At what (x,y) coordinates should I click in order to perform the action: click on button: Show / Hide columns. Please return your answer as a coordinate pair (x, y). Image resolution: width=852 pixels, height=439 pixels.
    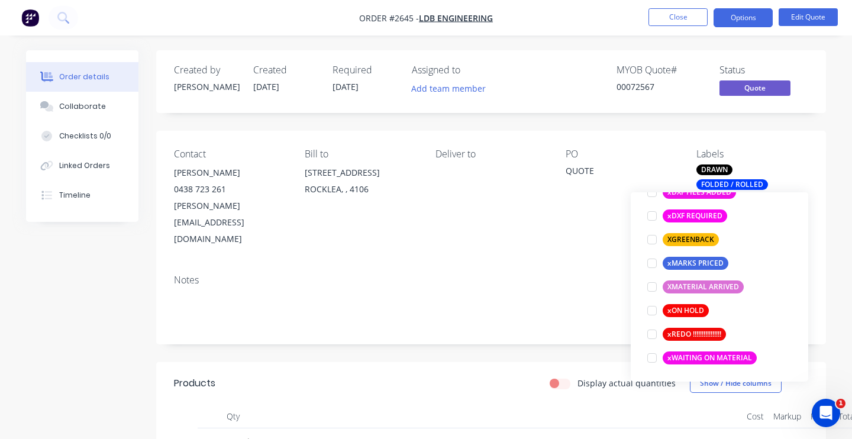
    Looking at the image, I should click on (735, 383).